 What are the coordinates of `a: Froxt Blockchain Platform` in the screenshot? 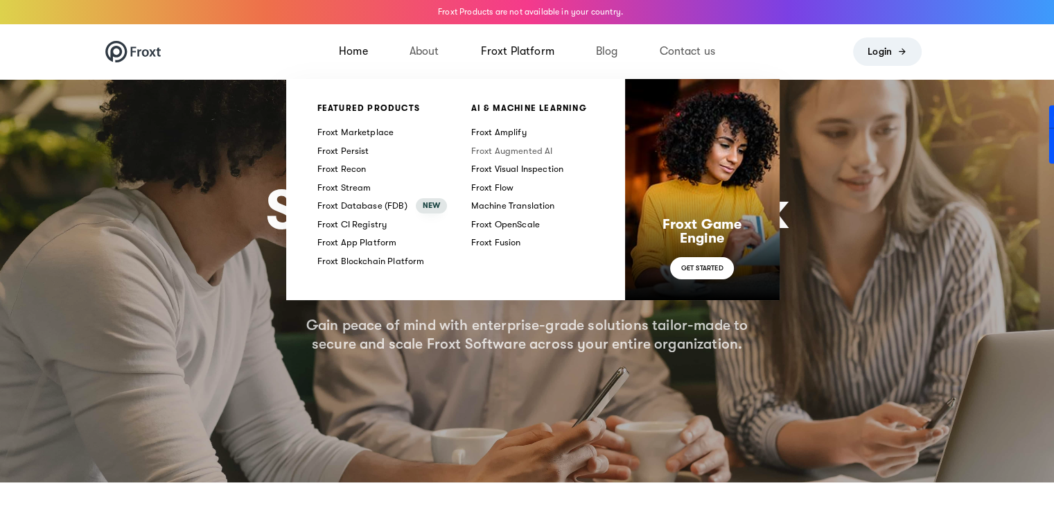 It's located at (394, 261).